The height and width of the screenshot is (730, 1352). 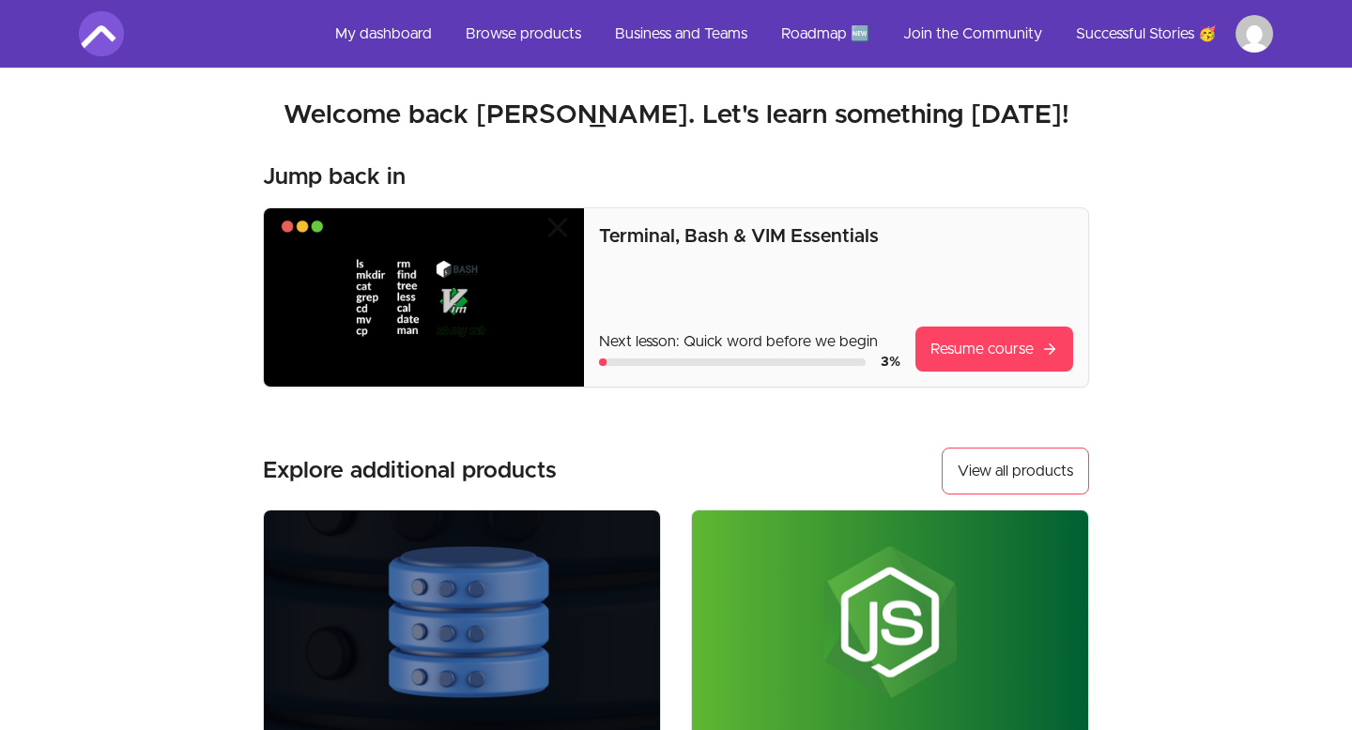 I want to click on a: View all products, so click(x=1015, y=471).